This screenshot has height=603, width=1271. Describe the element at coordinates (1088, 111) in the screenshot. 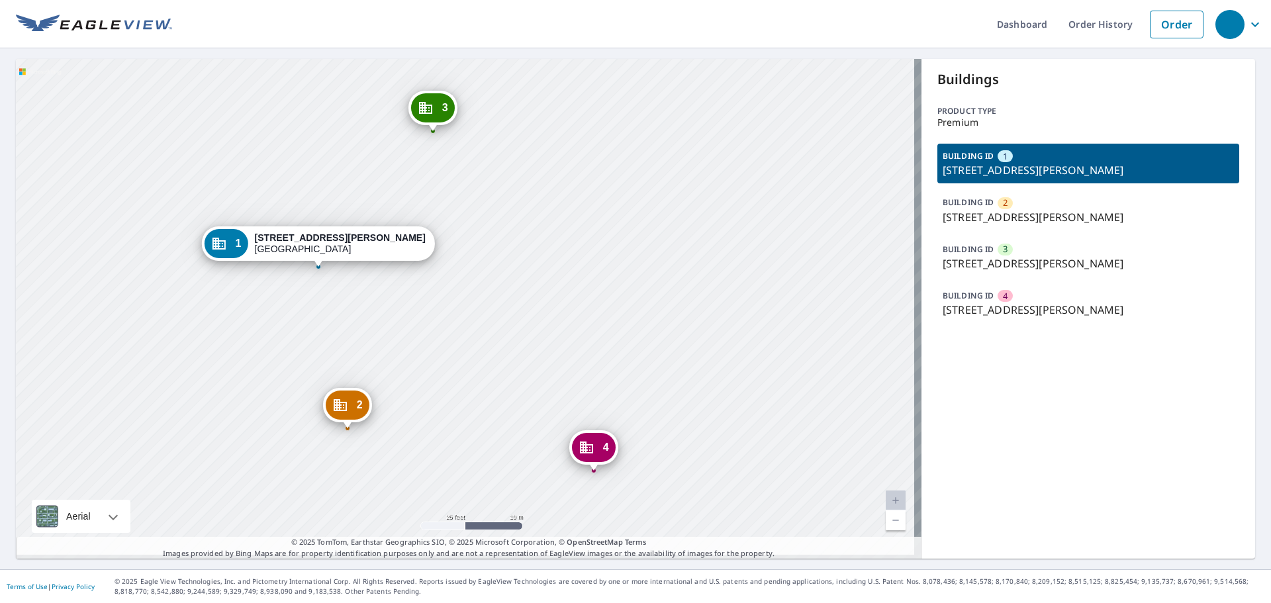

I see `p: Product type` at that location.